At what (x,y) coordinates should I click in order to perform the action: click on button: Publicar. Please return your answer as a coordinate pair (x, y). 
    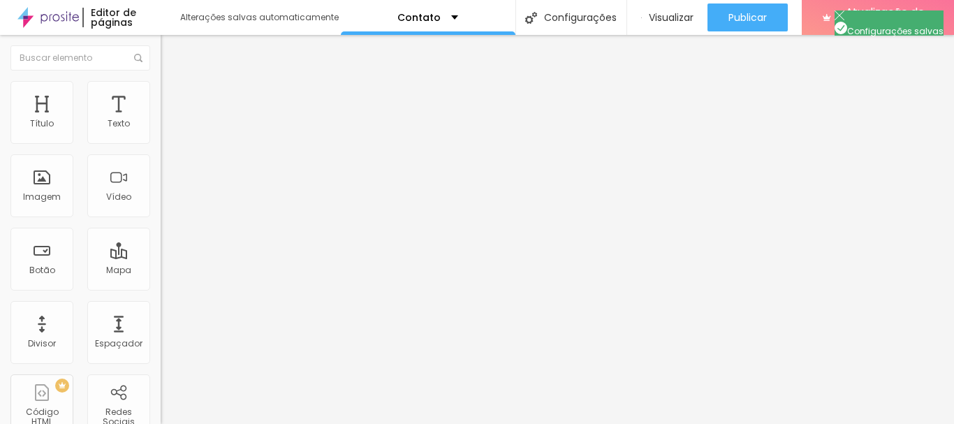
    Looking at the image, I should click on (747, 17).